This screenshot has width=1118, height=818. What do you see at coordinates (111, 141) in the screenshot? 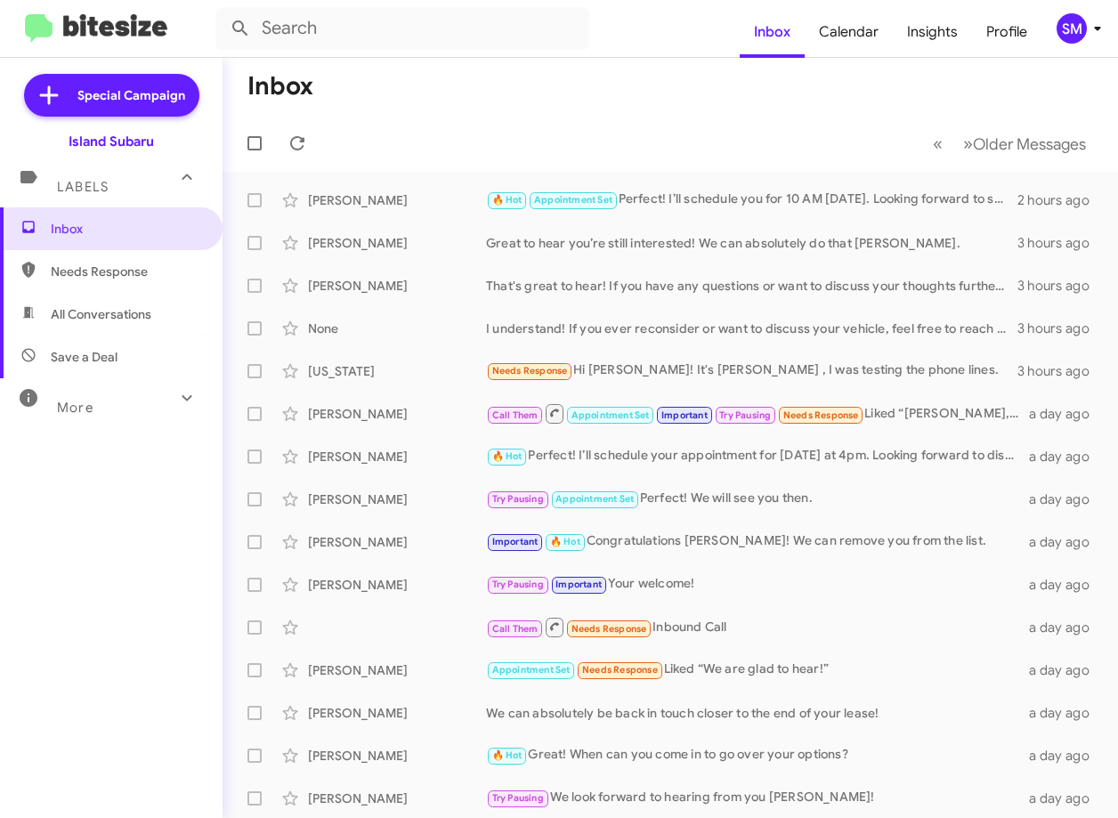
I see `div: Island Subaru` at bounding box center [111, 141].